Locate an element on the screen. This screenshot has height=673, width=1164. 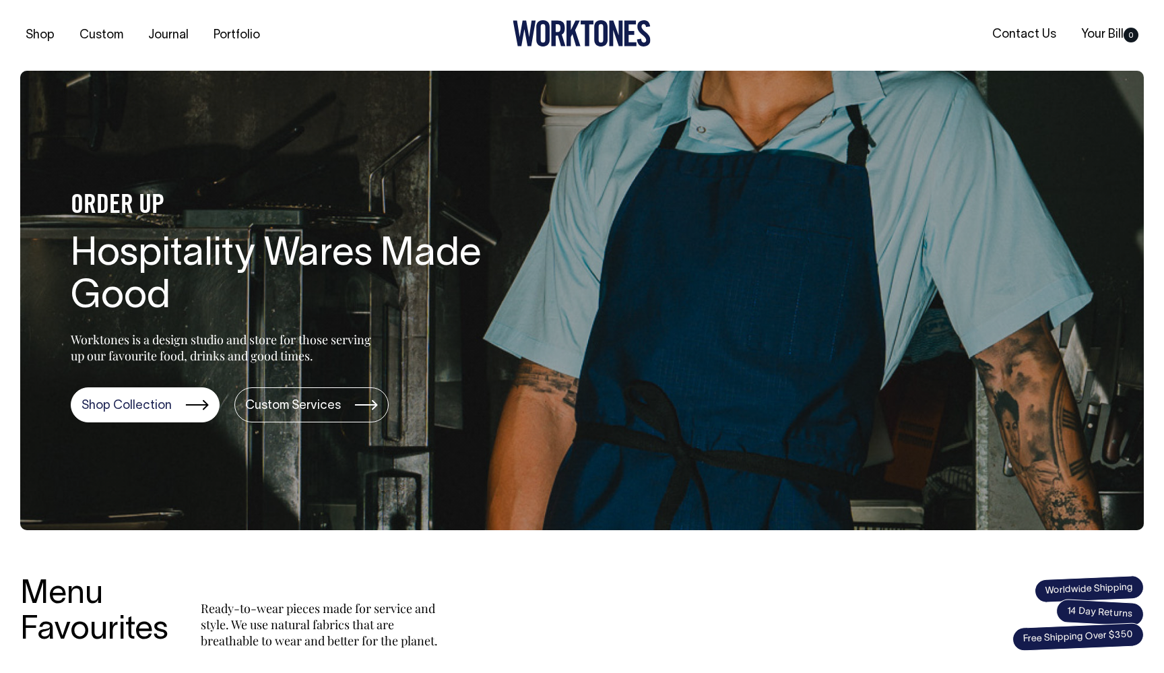
p: Ready-to-wear pieces made for service and style. We use natural fabrics that are breathable to we... is located at coordinates (322, 624).